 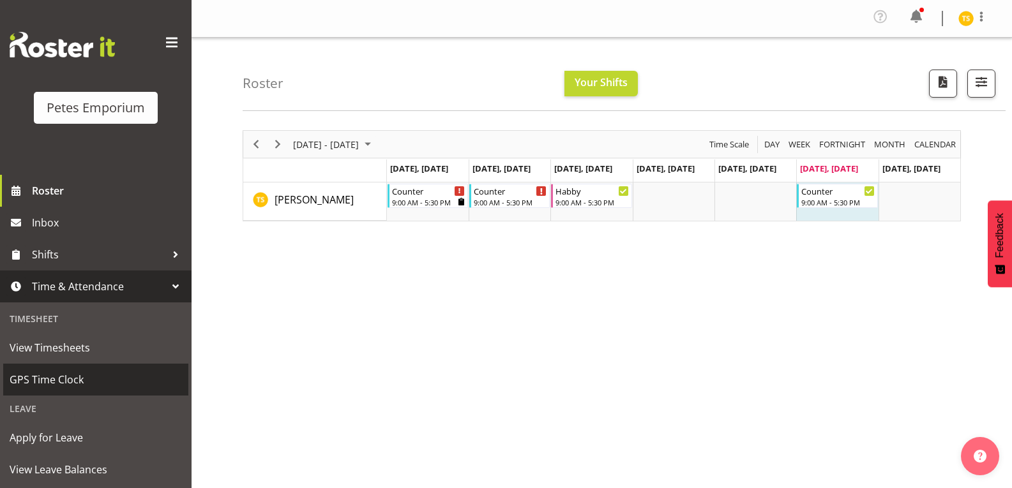 I want to click on button: Month, so click(x=935, y=144).